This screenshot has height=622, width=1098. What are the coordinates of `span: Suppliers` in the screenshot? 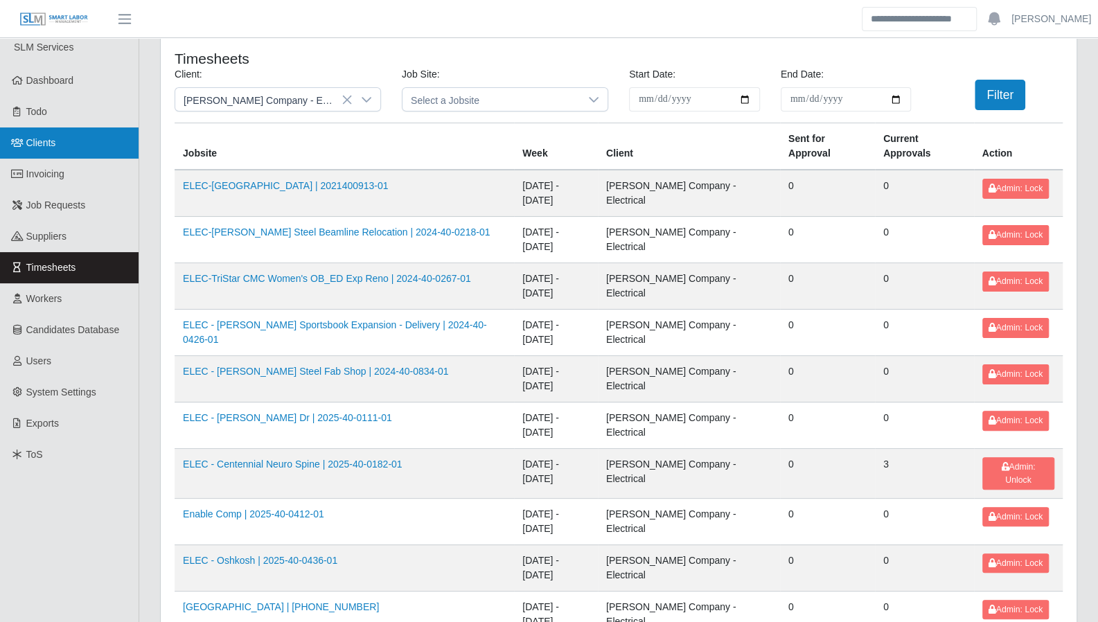 It's located at (46, 236).